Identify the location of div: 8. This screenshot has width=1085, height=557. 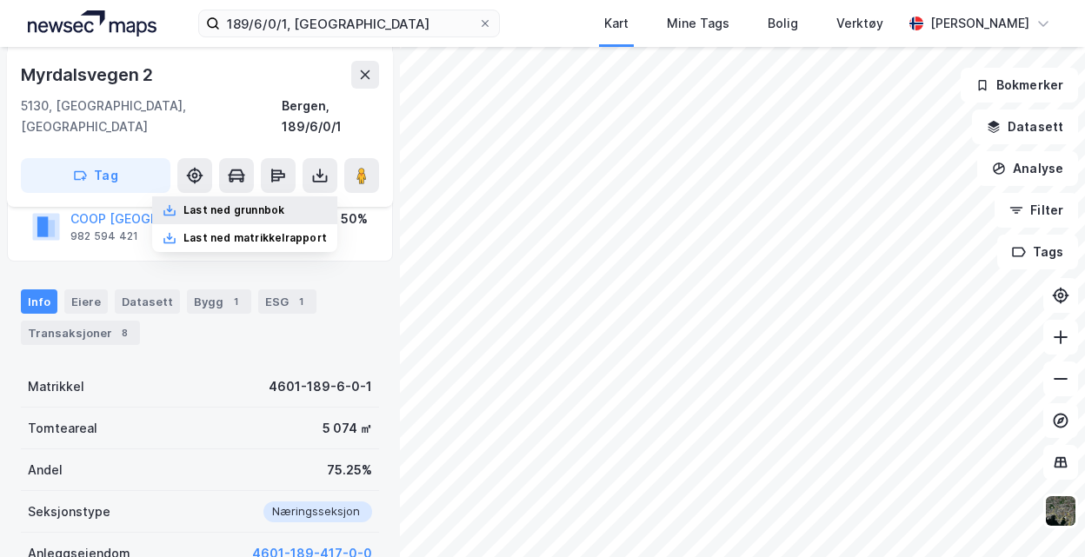
(124, 333).